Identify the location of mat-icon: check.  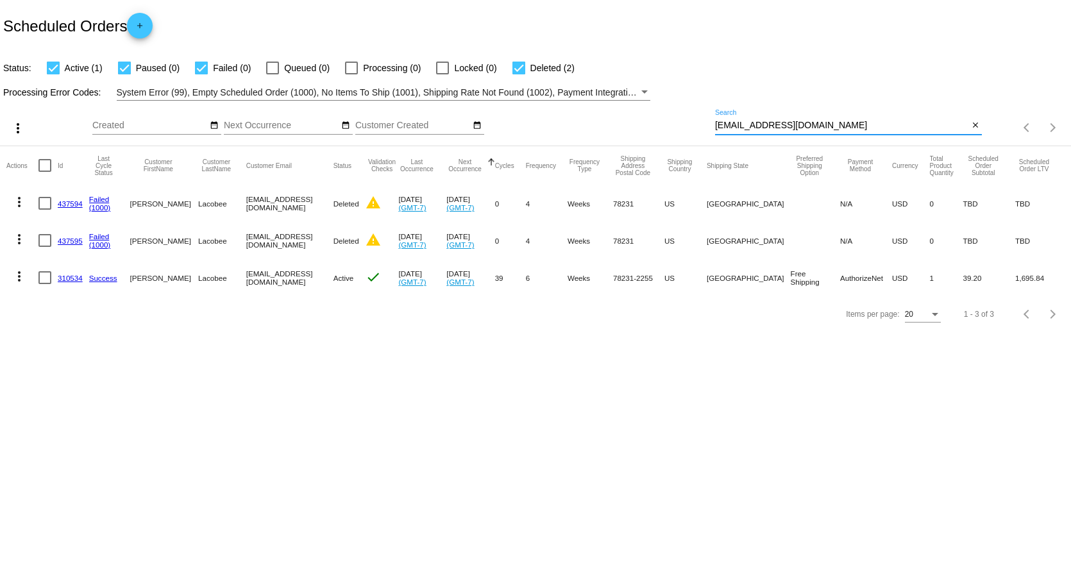
(373, 277).